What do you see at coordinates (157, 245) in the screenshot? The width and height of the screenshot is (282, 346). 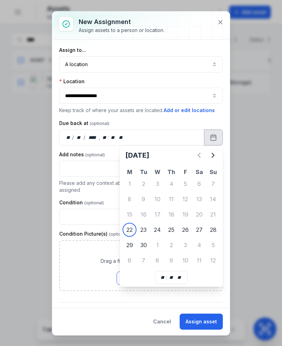 I see `div: Wednesday 1 October 2025` at bounding box center [157, 245].